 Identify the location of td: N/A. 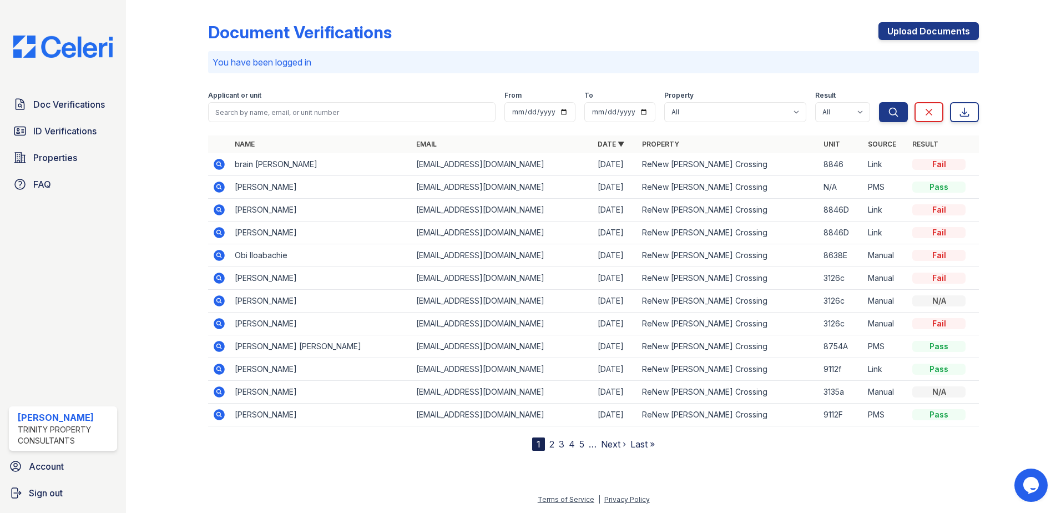
(841, 187).